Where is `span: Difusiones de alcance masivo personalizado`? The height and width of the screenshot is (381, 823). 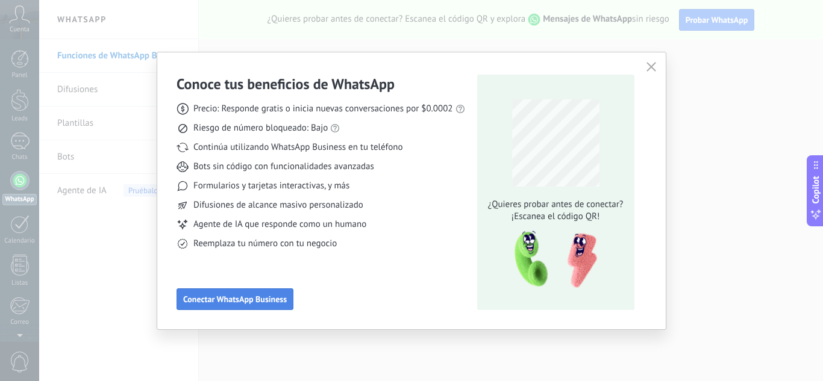
span: Difusiones de alcance masivo personalizado is located at coordinates (278, 205).